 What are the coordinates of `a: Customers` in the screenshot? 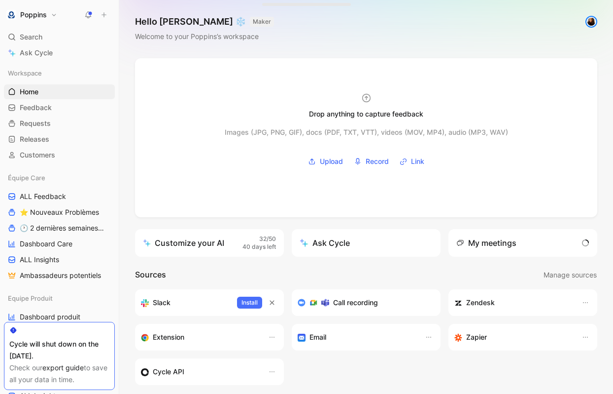 It's located at (59, 155).